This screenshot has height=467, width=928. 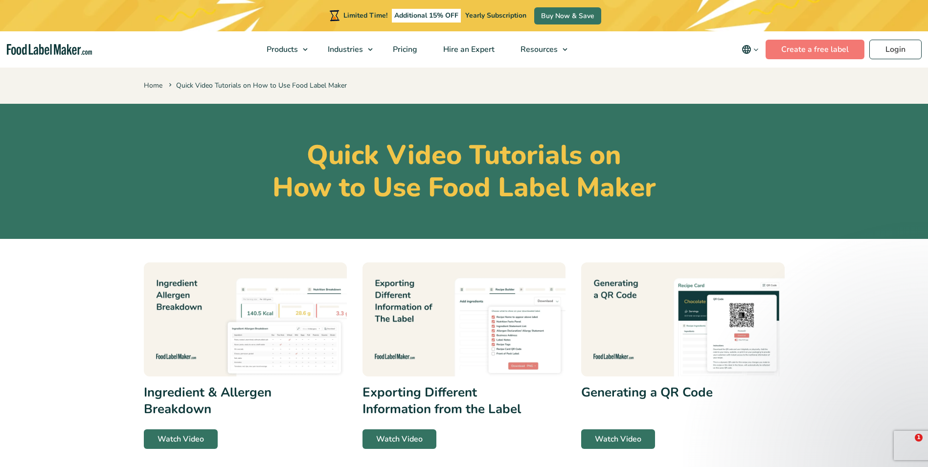 What do you see at coordinates (464, 171) in the screenshot?
I see `h1: Quick Video Tutorials on How to Use Food Label Maker` at bounding box center [464, 171].